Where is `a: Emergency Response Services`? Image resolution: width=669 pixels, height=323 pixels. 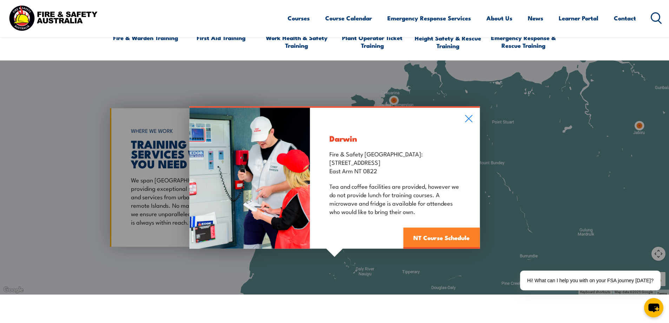 a: Emergency Response Services is located at coordinates (429, 18).